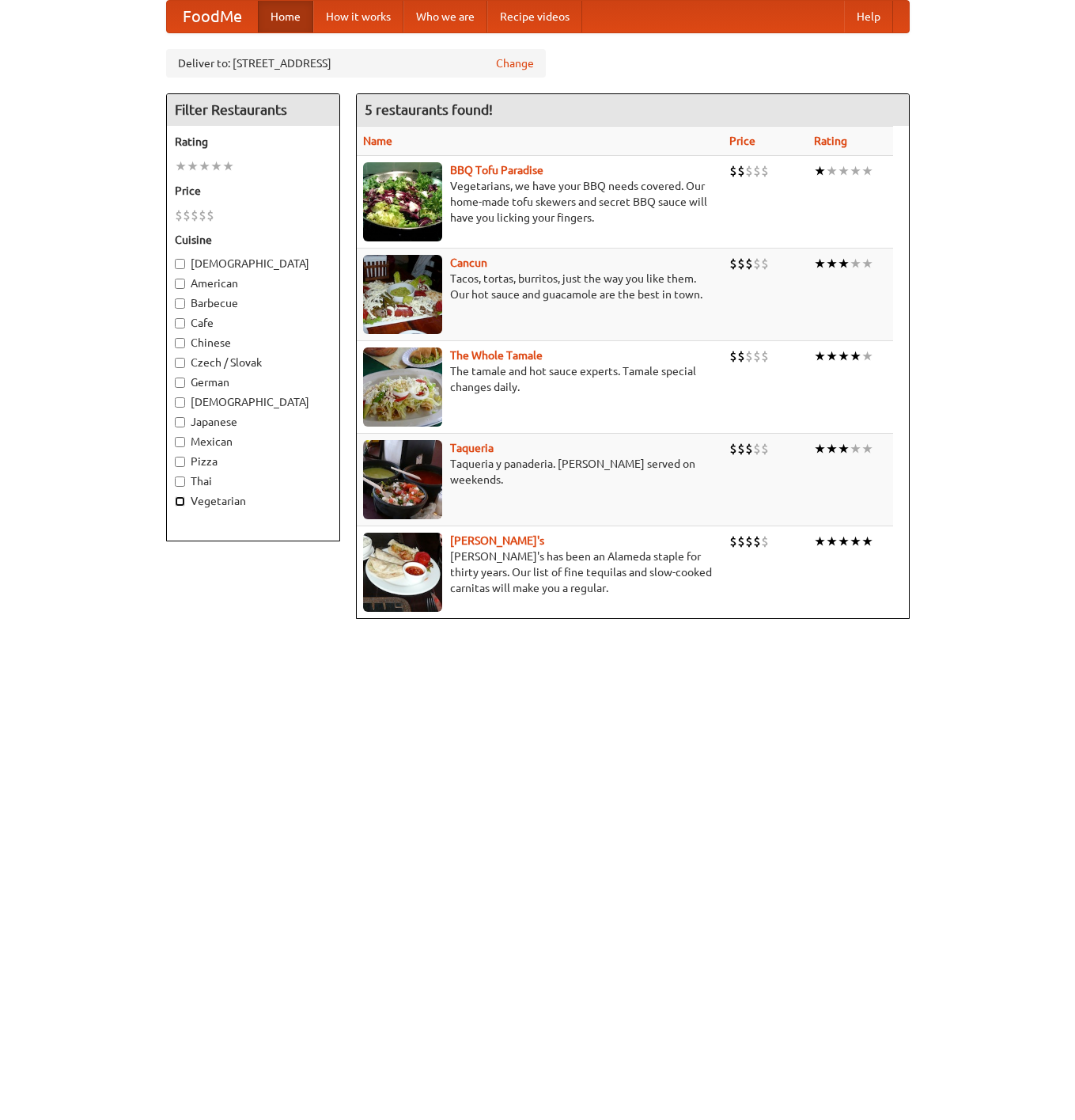 This screenshot has width=1075, height=1120. I want to click on a: How it works, so click(359, 16).